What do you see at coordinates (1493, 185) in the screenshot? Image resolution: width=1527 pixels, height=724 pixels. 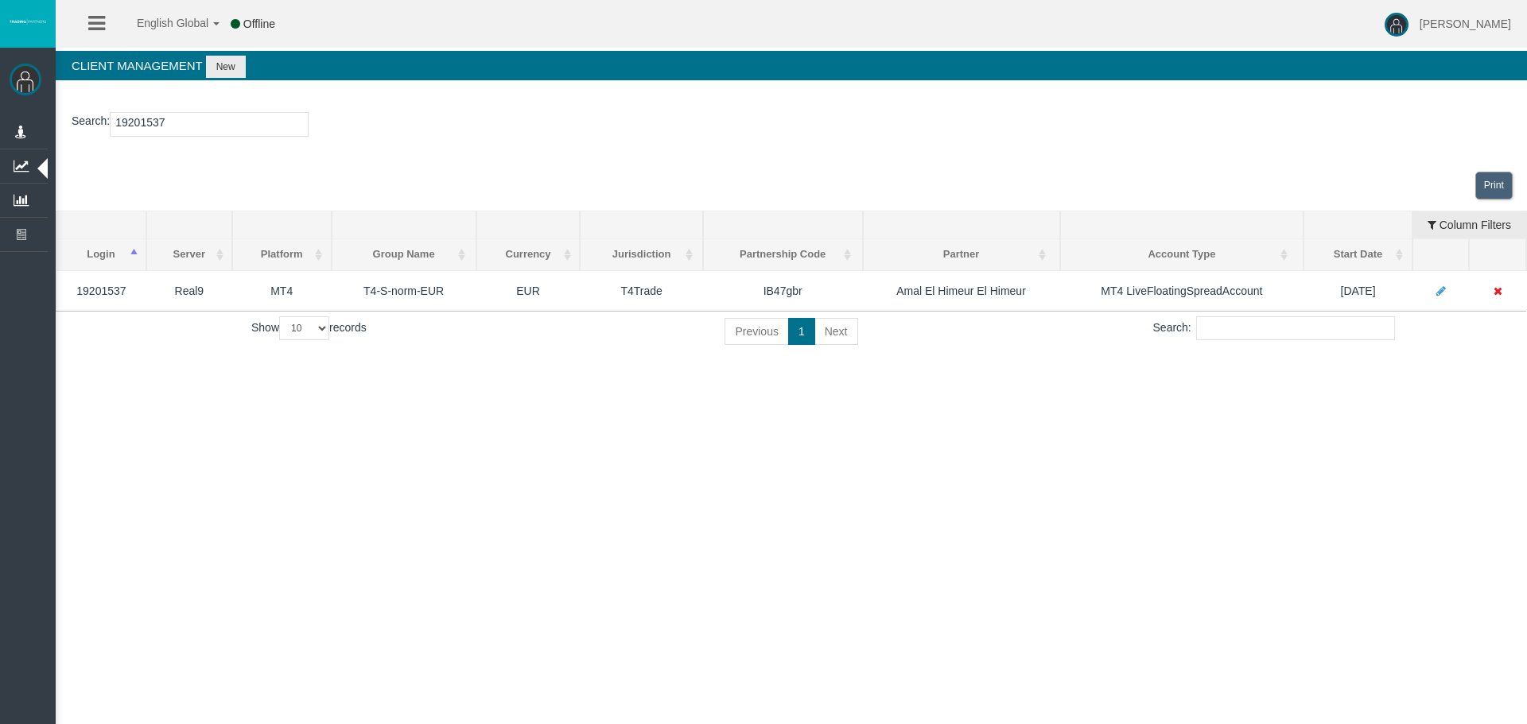 I see `a: View print view` at bounding box center [1493, 185].